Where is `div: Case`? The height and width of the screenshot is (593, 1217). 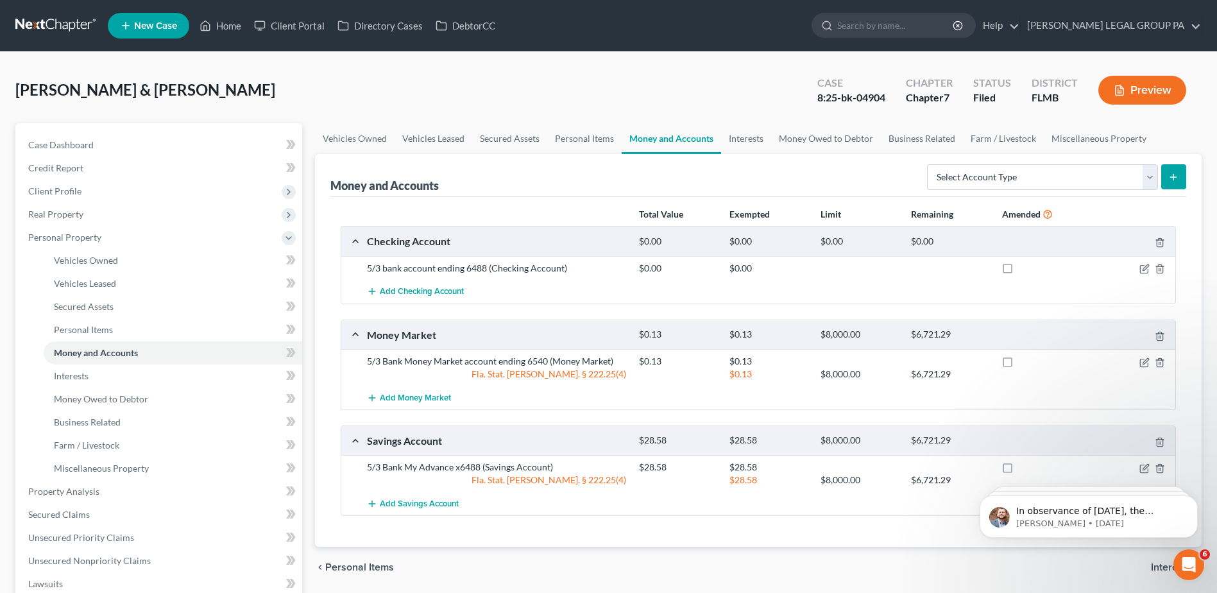
div: Case is located at coordinates (851, 83).